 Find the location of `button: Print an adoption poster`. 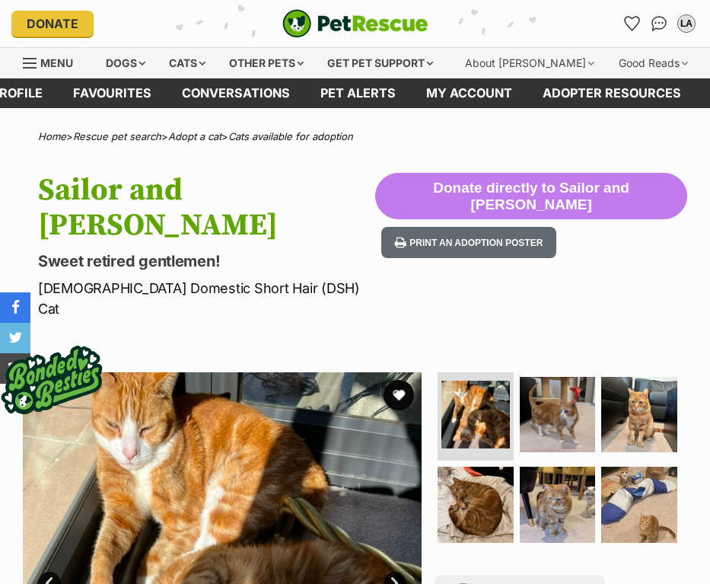

button: Print an adoption poster is located at coordinates (469, 242).